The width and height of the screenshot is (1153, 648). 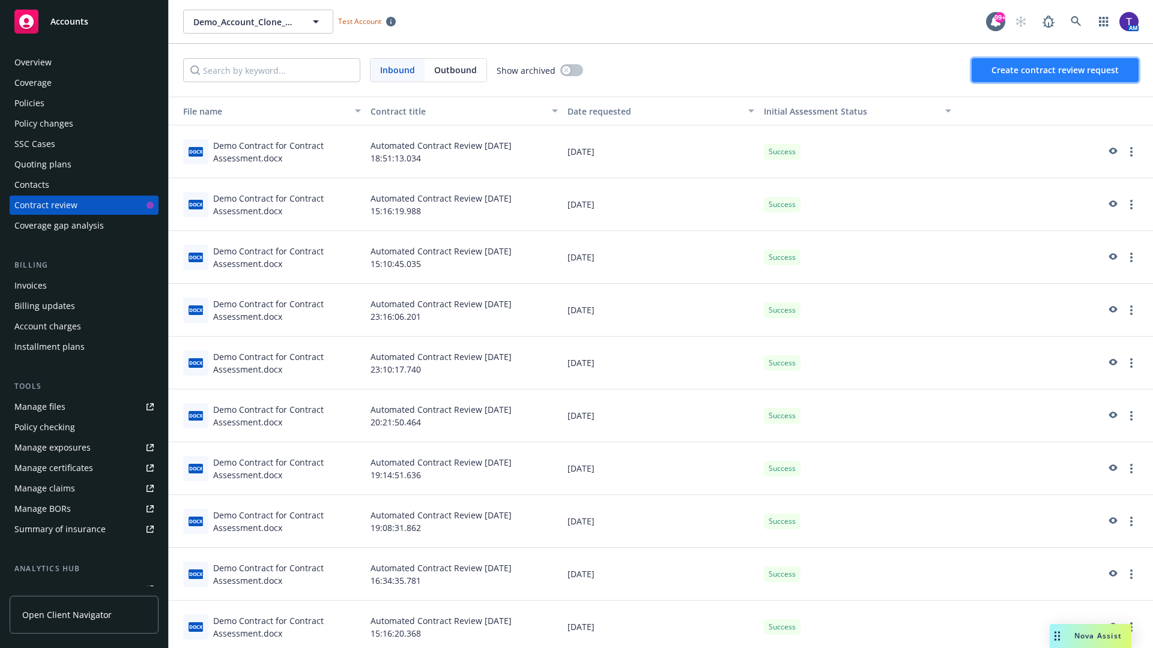 I want to click on a: Manage exposures, so click(x=84, y=448).